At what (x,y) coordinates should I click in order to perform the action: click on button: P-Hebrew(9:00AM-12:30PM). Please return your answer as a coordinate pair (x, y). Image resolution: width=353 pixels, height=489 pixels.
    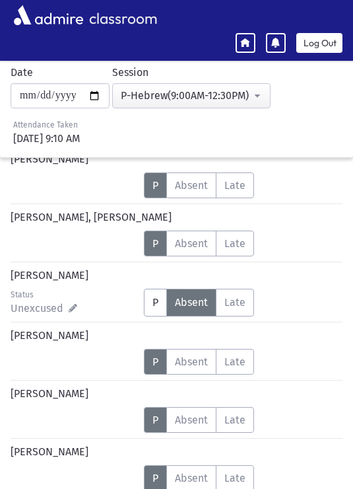
    Looking at the image, I should click on (191, 96).